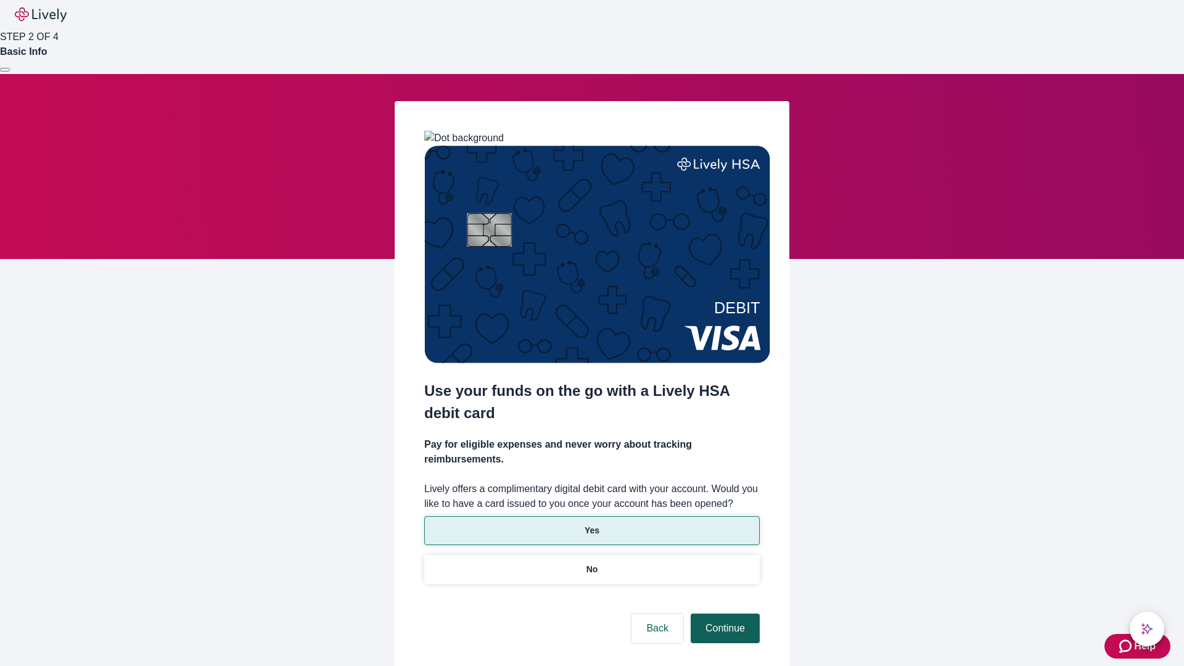 This screenshot has height=666, width=1184. Describe the element at coordinates (1145, 646) in the screenshot. I see `span: Help` at that location.